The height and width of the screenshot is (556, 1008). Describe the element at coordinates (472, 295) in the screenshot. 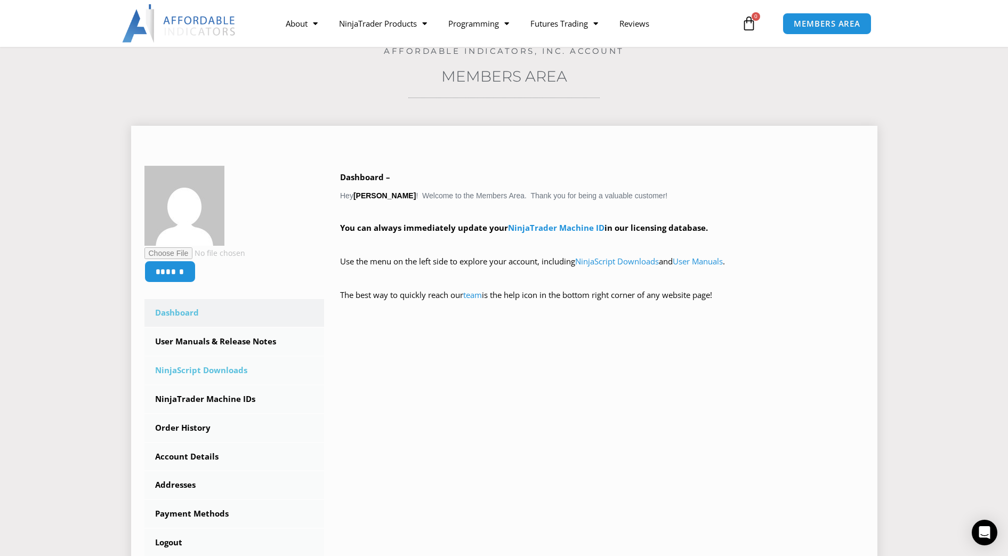

I see `a: team` at that location.